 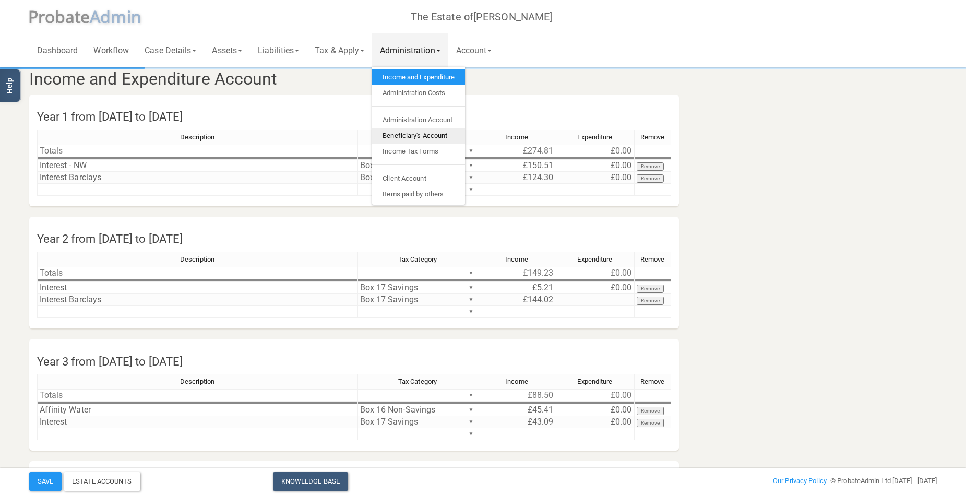 I want to click on a: Liabilities, so click(x=278, y=50).